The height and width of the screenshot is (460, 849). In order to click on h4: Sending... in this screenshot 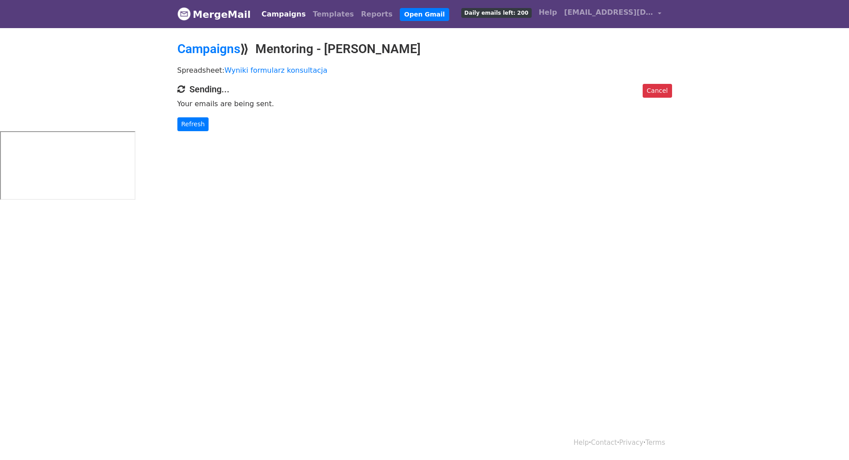, I will do `click(425, 89)`.